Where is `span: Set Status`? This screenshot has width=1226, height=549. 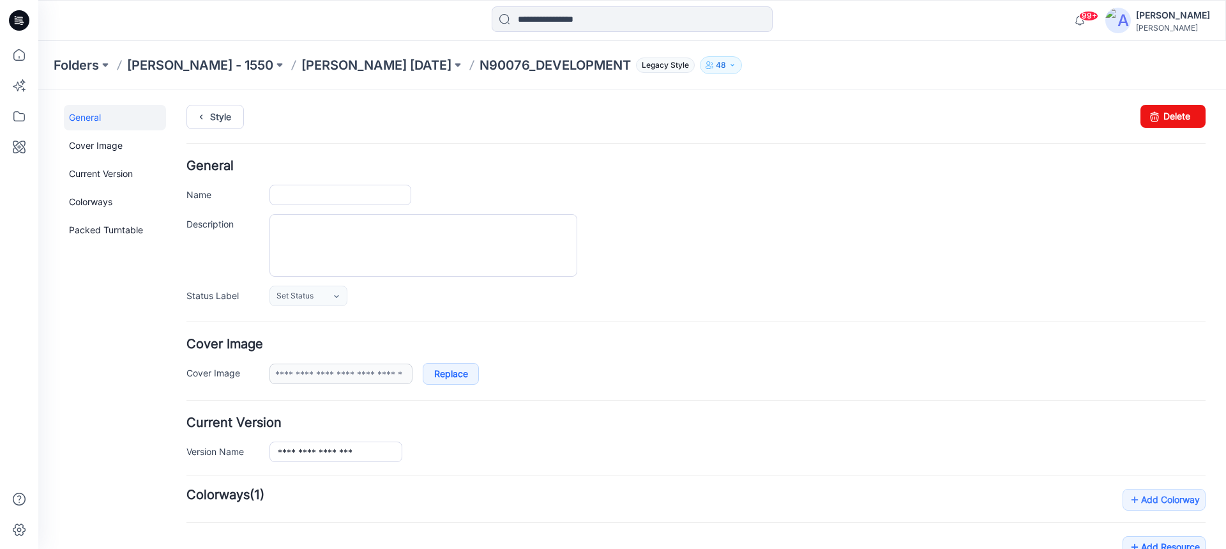 span: Set Status is located at coordinates (257, 206).